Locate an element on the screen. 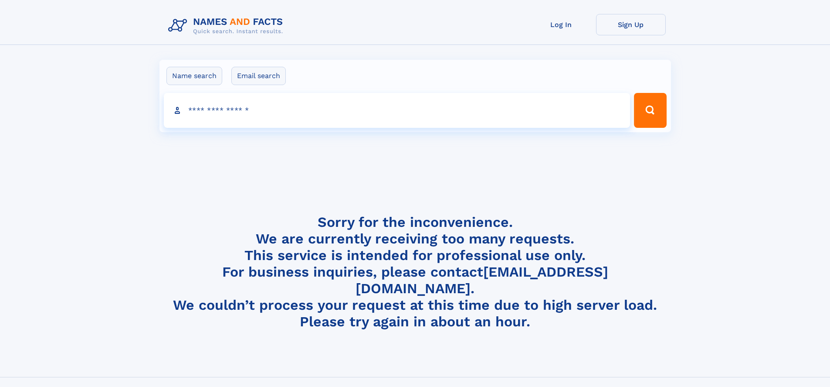 The width and height of the screenshot is (830, 387). button: Search Button is located at coordinates (650, 110).